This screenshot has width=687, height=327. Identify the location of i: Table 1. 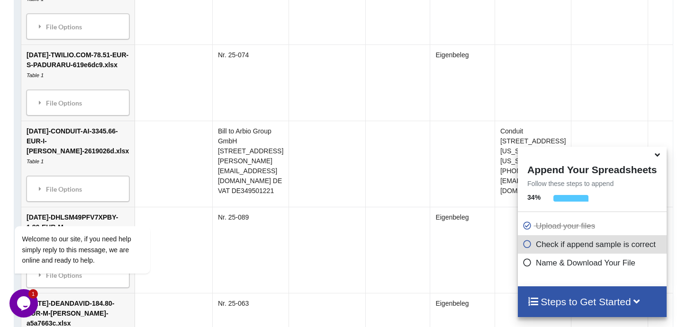
(35, 75).